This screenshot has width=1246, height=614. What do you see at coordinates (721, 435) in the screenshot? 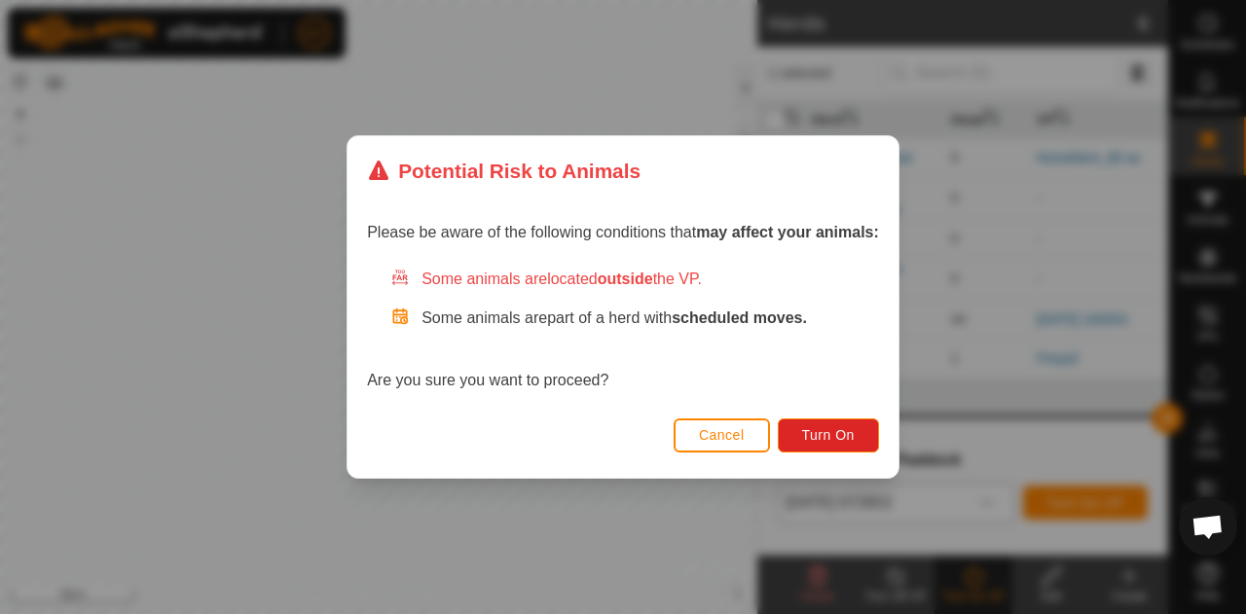
I see `span: Cancel` at bounding box center [721, 435].